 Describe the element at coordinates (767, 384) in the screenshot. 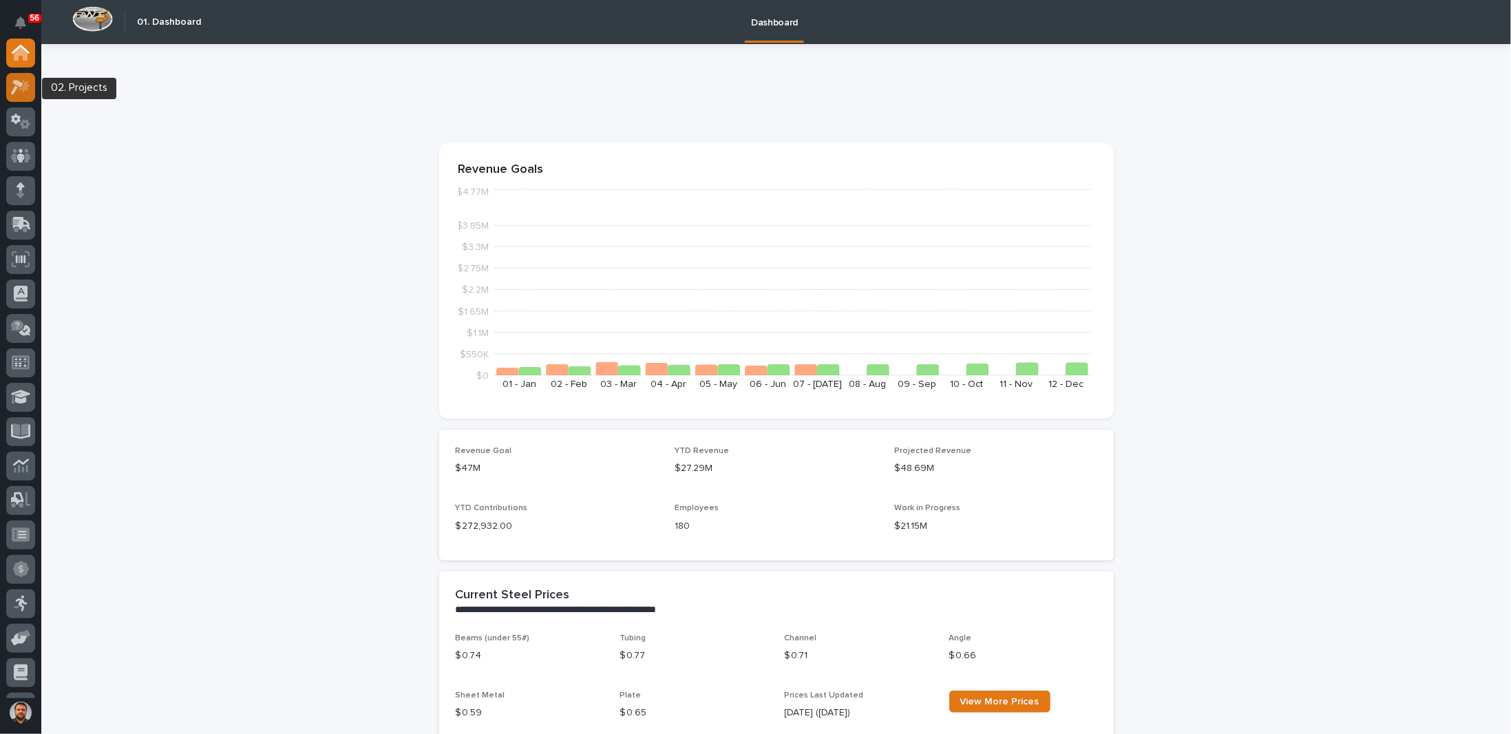

I see `text: 06 - Jun` at that location.